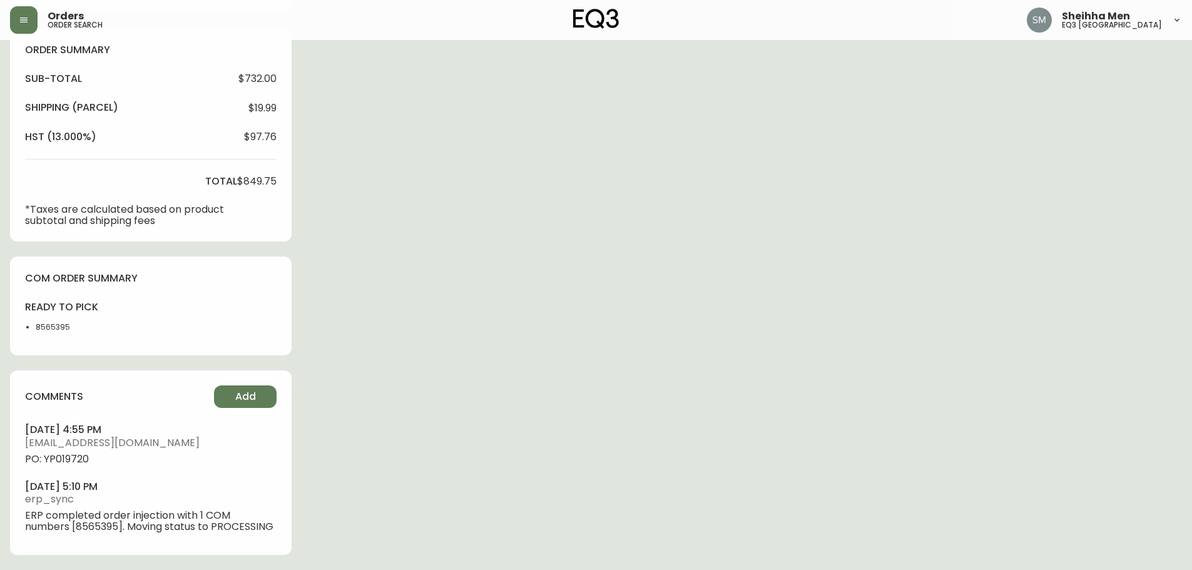 This screenshot has height=570, width=1192. I want to click on p: *Taxes are calculated based on product subtotal and shipping fees, so click(131, 215).